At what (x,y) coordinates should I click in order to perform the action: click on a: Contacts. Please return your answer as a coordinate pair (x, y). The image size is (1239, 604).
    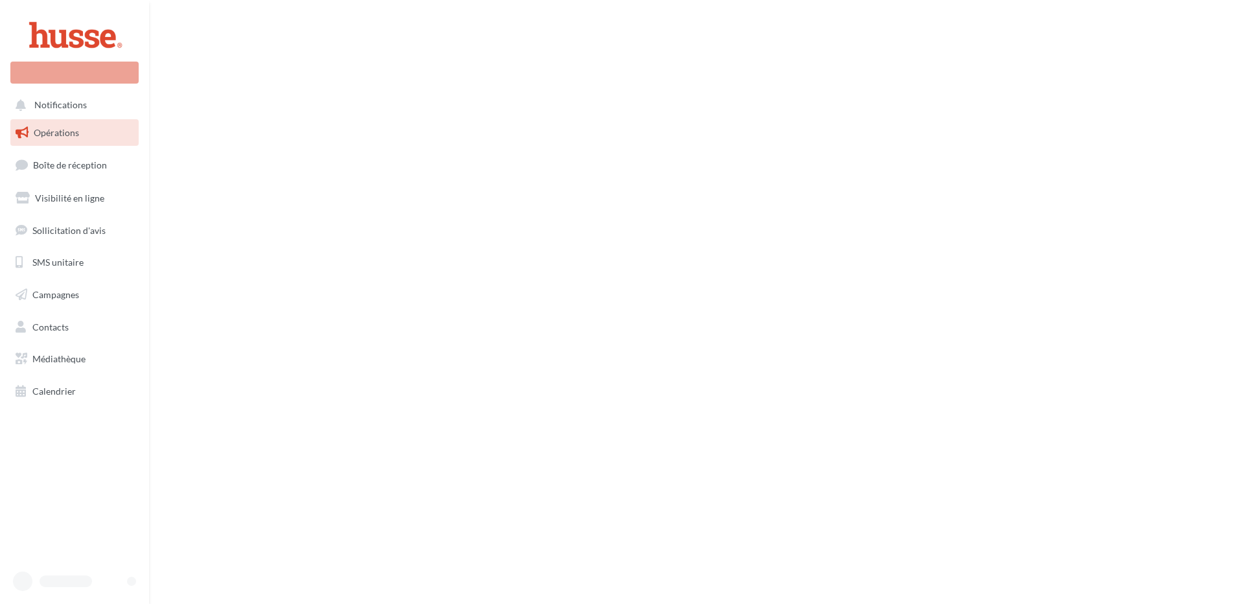
    Looking at the image, I should click on (75, 327).